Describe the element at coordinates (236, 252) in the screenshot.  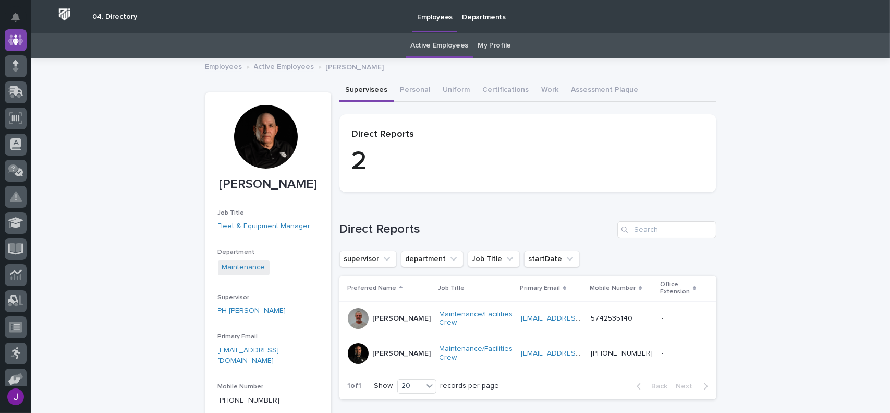
I see `span: Department` at that location.